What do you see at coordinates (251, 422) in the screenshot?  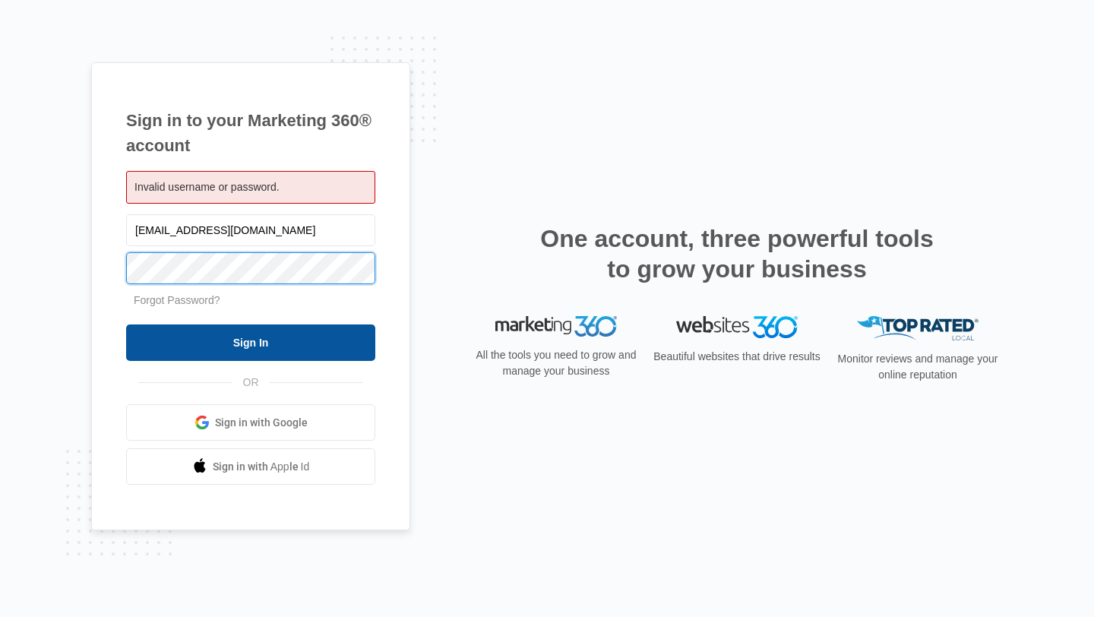 I see `a: Sign in with Google` at bounding box center [251, 422].